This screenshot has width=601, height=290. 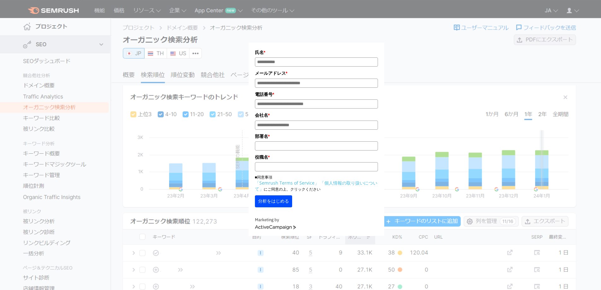 I want to click on button: 分析をはじめる, so click(x=273, y=201).